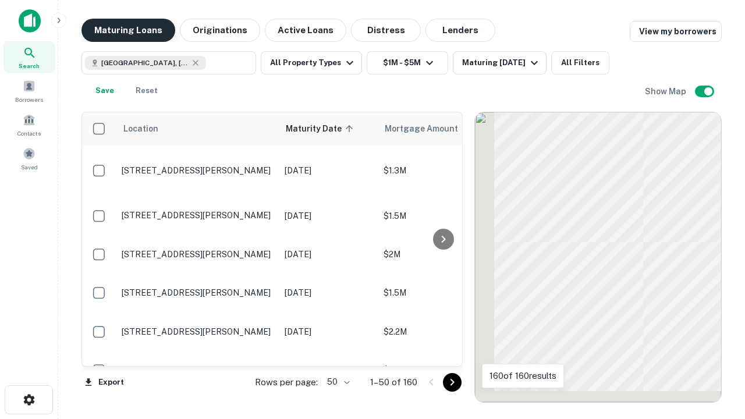  What do you see at coordinates (441, 254) in the screenshot?
I see `p: $2M` at bounding box center [441, 254].